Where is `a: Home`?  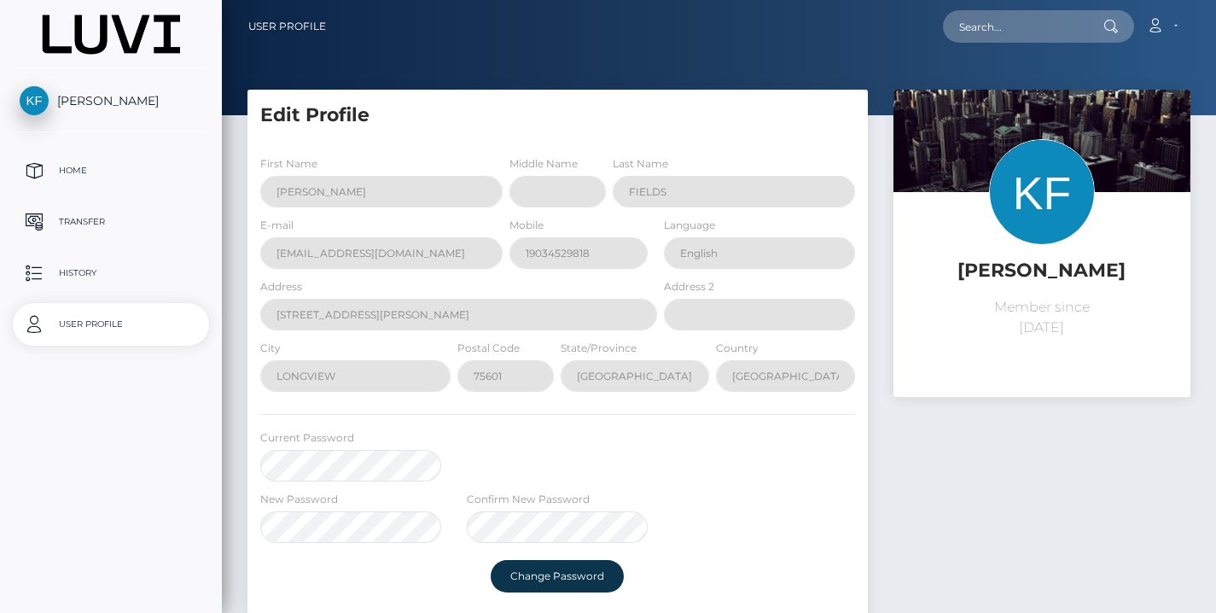
a: Home is located at coordinates (111, 171).